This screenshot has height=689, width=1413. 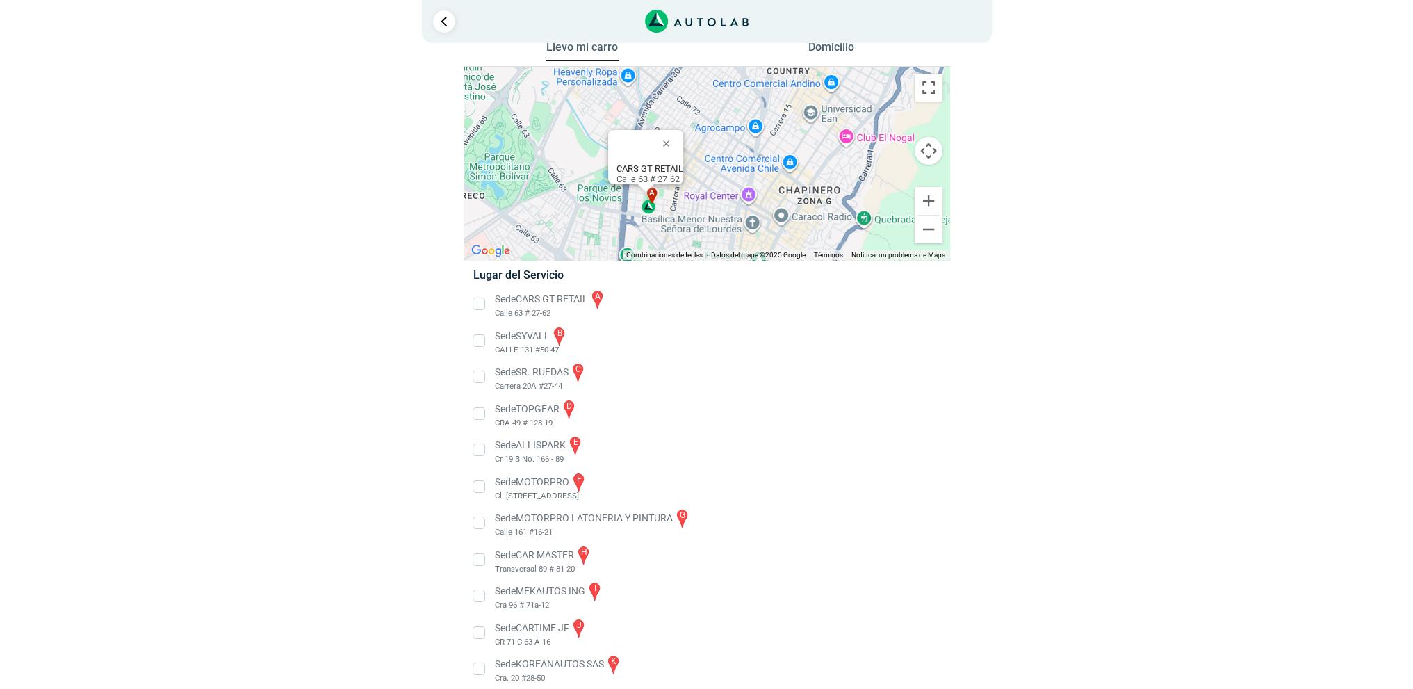 I want to click on a: Abre esta zona en Google Maps (se abre en una nueva ventana), so click(x=491, y=251).